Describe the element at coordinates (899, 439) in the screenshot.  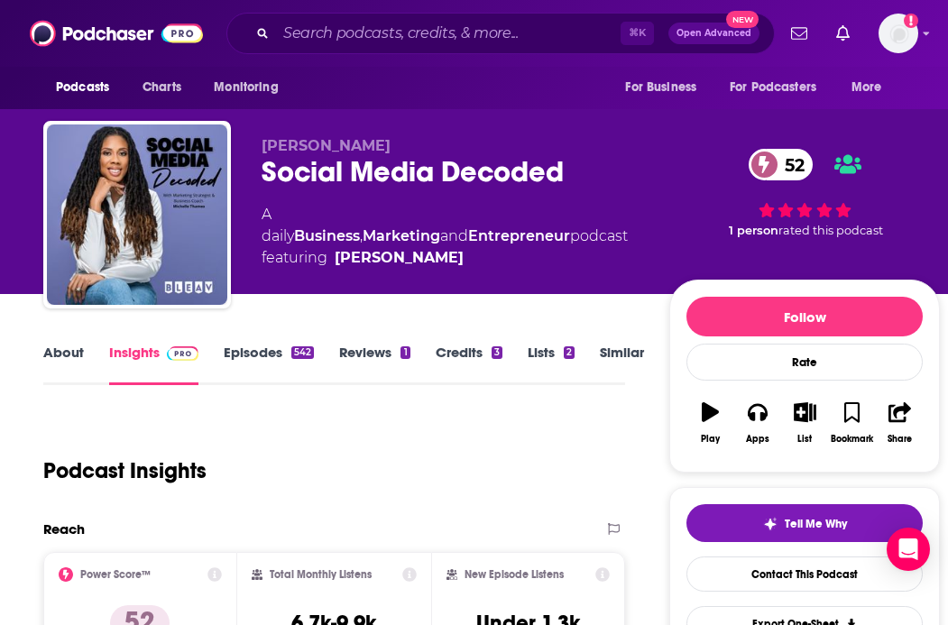
I see `div: Share` at that location.